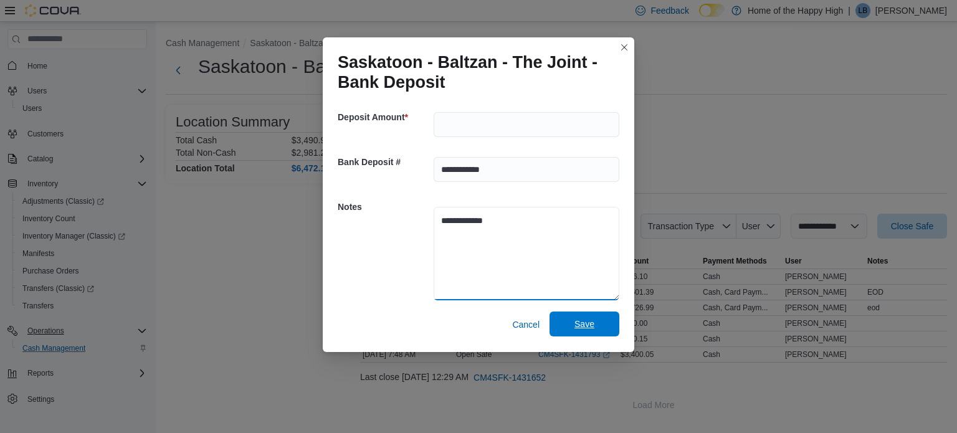 The width and height of the screenshot is (957, 433). What do you see at coordinates (384, 117) in the screenshot?
I see `h5: Deposit Amount` at bounding box center [384, 117].